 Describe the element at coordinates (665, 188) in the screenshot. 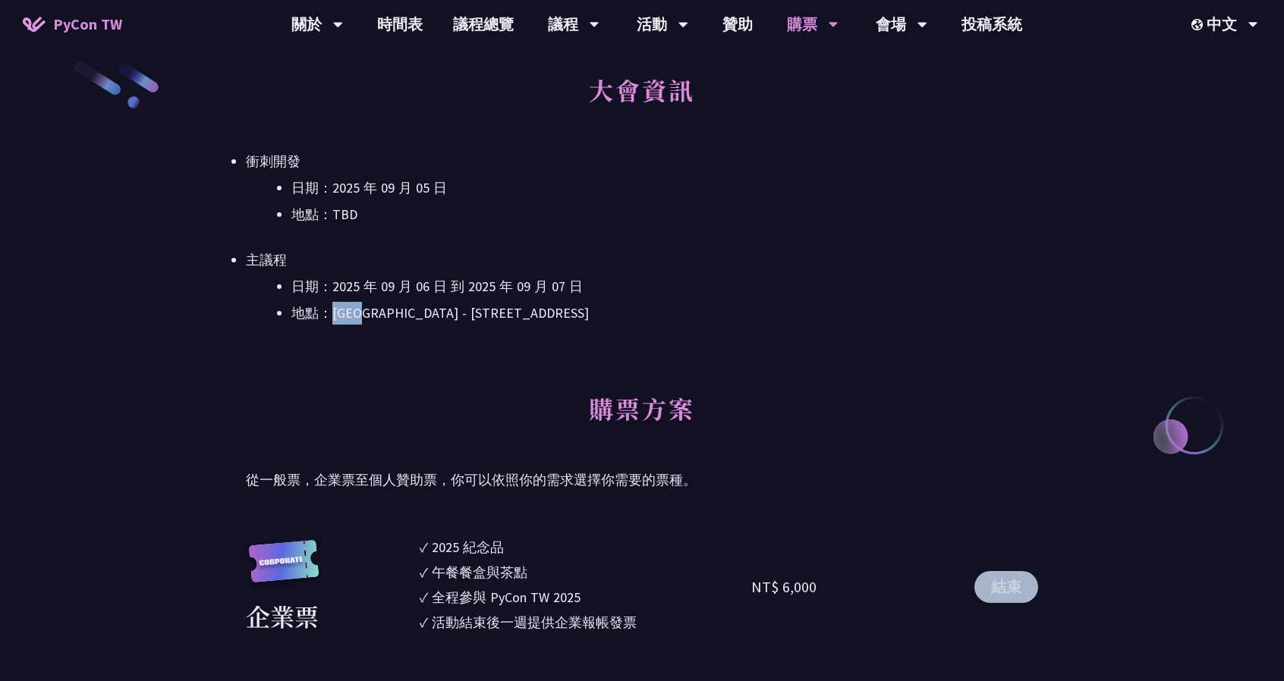

I see `li: 日期：2025 年 09 月 05 日` at that location.